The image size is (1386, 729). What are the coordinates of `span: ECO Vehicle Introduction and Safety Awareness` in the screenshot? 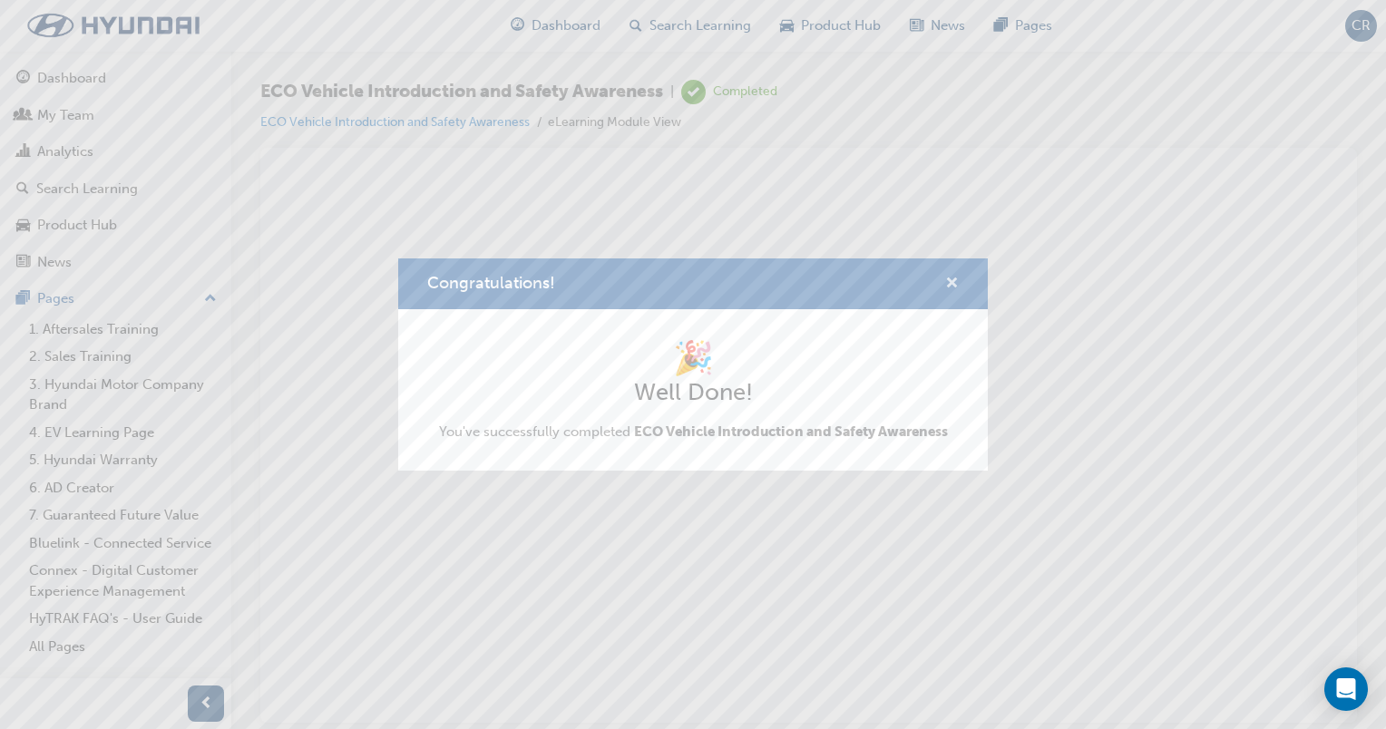 It's located at (791, 432).